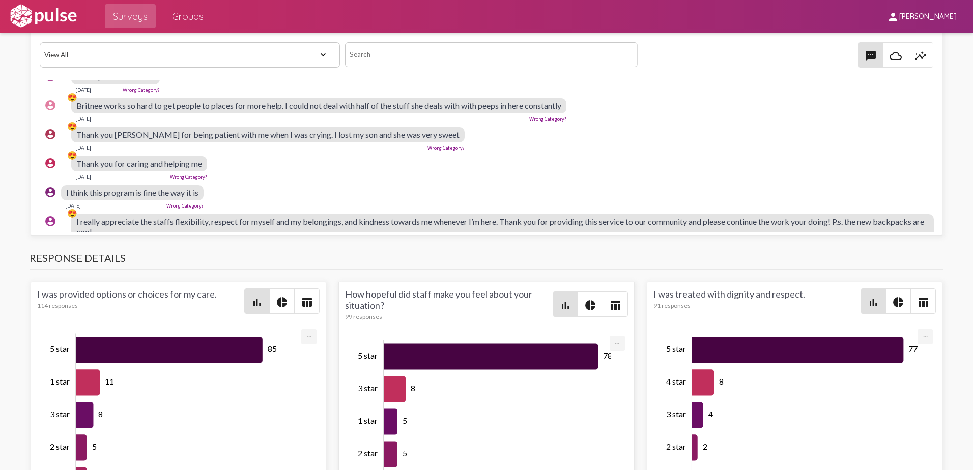 This screenshot has width=973, height=470. Describe the element at coordinates (921, 56) in the screenshot. I see `mat-icon: insights` at that location.